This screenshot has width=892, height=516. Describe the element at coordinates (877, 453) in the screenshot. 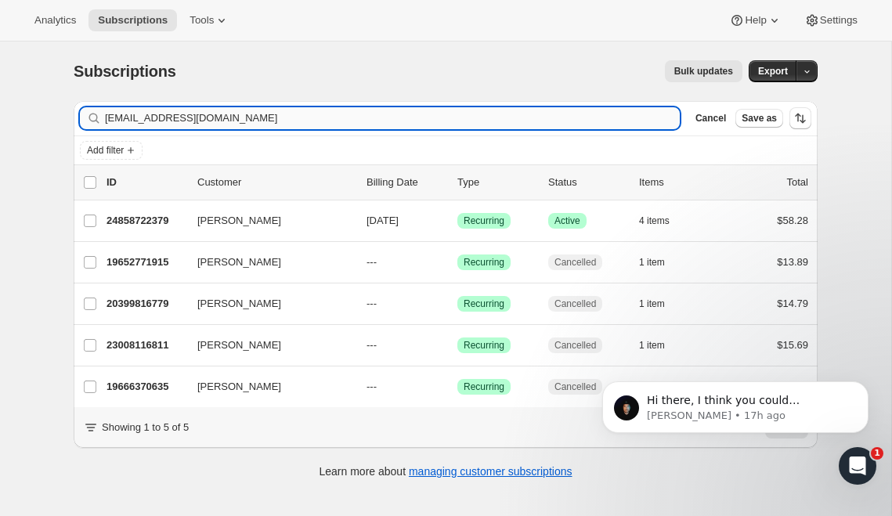

I see `span: 1` at that location.